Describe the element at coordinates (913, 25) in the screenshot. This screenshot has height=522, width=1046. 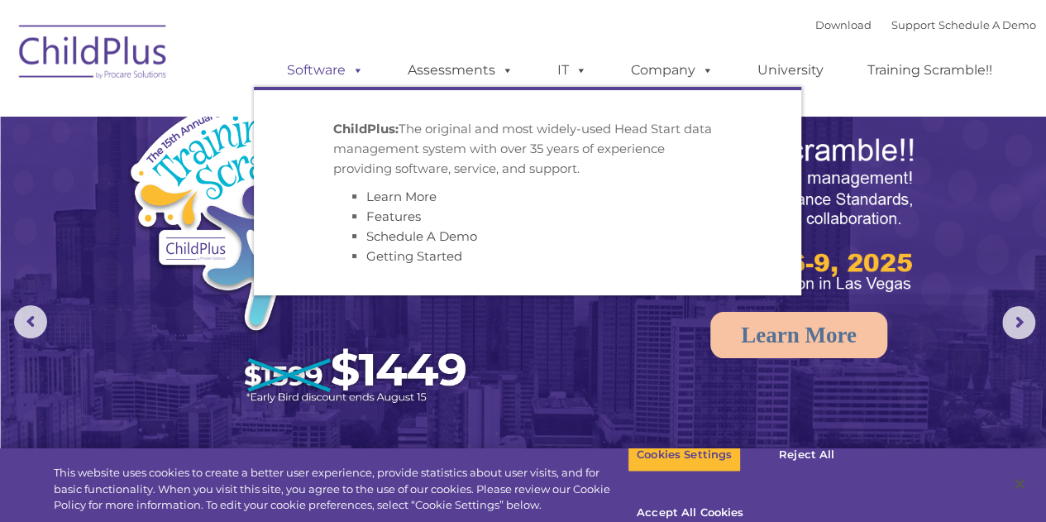
I see `a: Support` at that location.